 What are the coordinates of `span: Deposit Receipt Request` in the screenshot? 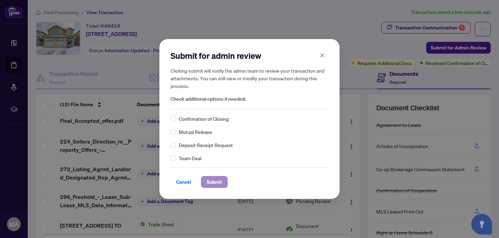 It's located at (206, 145).